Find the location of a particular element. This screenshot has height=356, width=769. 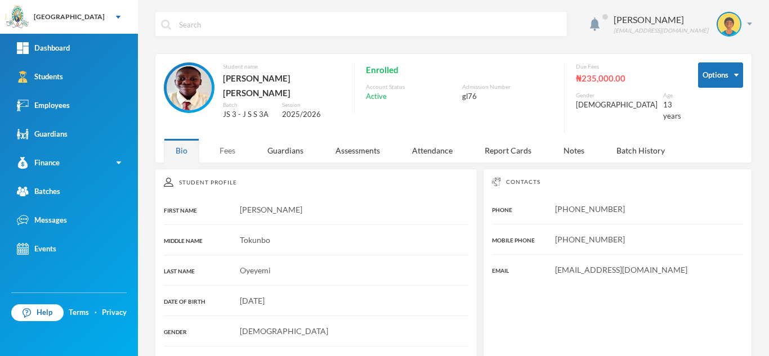

div: 13 years is located at coordinates (672, 110).